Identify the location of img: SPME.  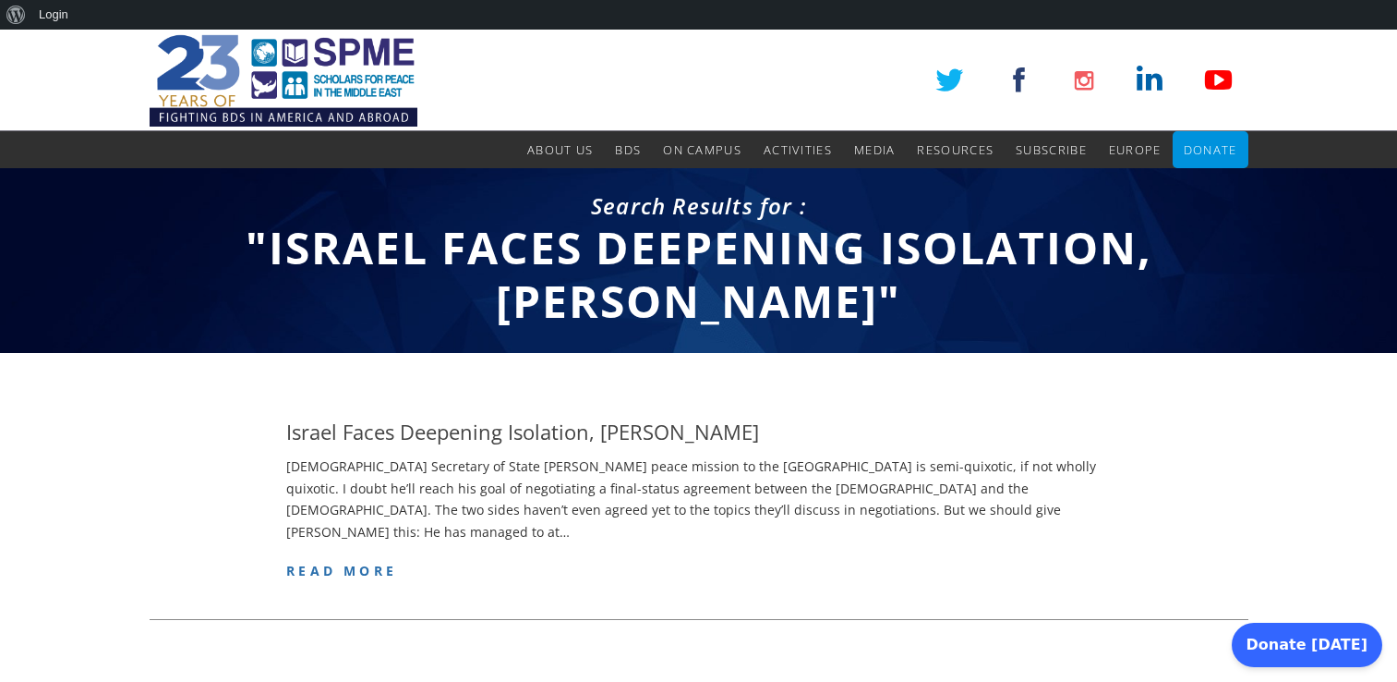
(284, 80).